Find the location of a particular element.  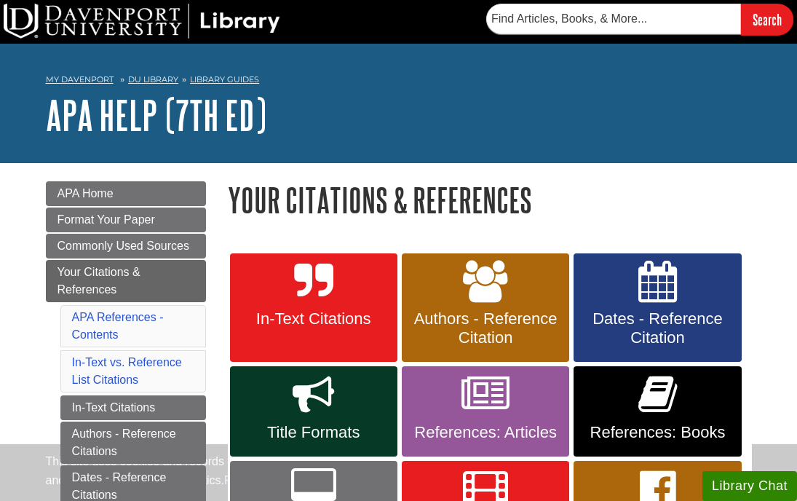

img: DU Library is located at coordinates (142, 21).